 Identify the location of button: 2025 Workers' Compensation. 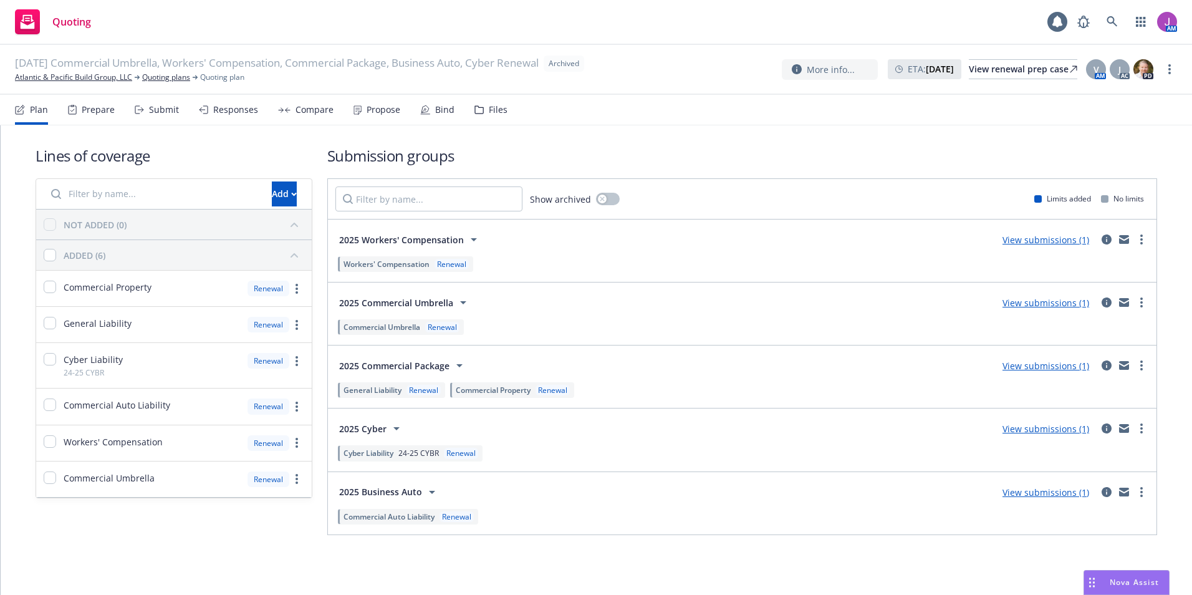
(410, 239).